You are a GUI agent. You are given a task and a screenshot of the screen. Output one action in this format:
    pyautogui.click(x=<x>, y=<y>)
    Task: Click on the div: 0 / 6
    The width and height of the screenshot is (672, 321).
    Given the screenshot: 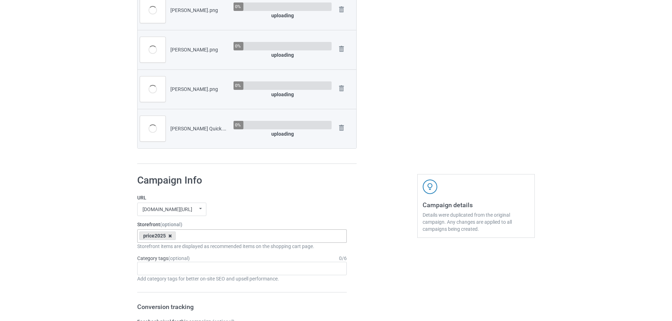 What is the action you would take?
    pyautogui.click(x=343, y=258)
    